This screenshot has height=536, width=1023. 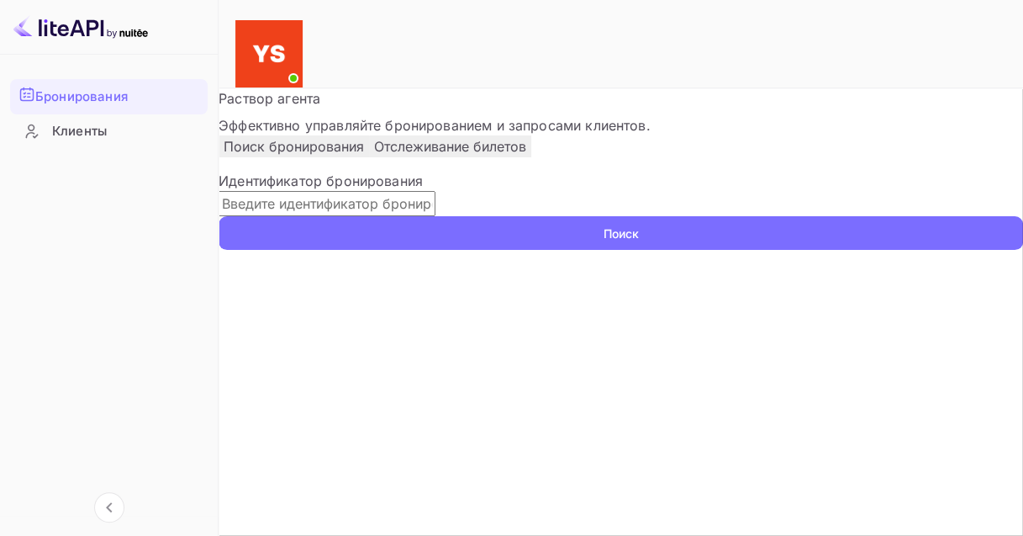 What do you see at coordinates (108, 96) in the screenshot?
I see `a: Бронирования` at bounding box center [108, 96].